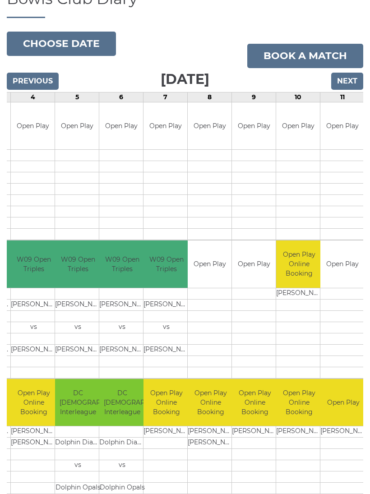  I want to click on td: 9, so click(254, 98).